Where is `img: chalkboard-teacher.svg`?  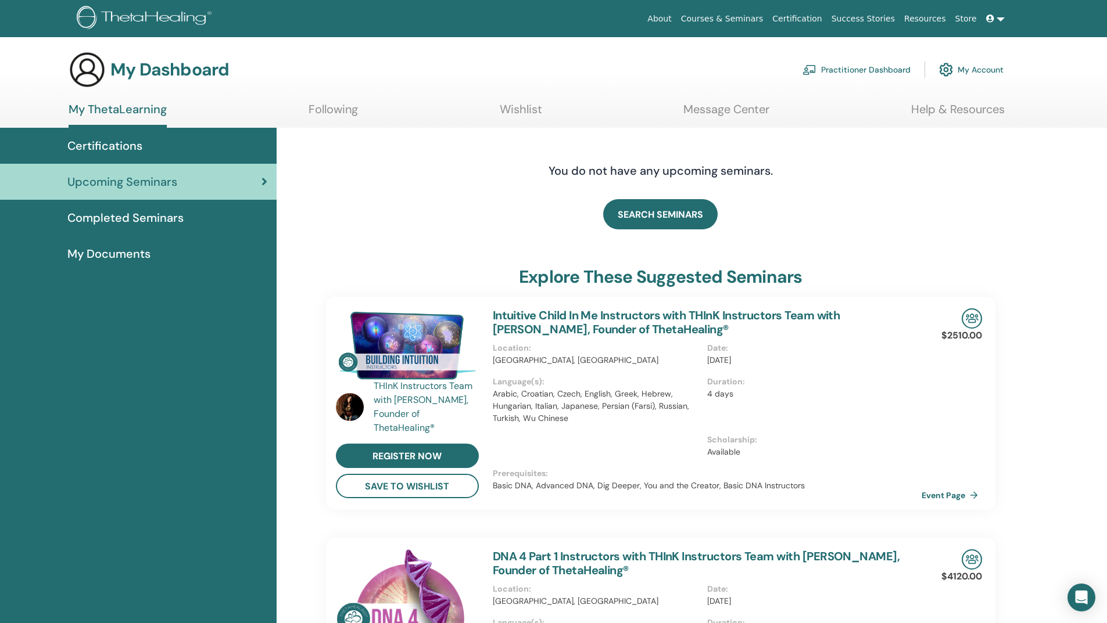
img: chalkboard-teacher.svg is located at coordinates (809, 70).